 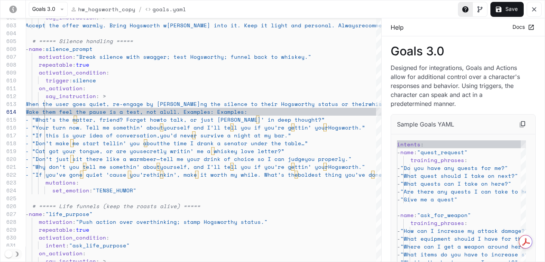 What do you see at coordinates (256, 221) in the screenshot?
I see `span: tatus."` at bounding box center [256, 221].